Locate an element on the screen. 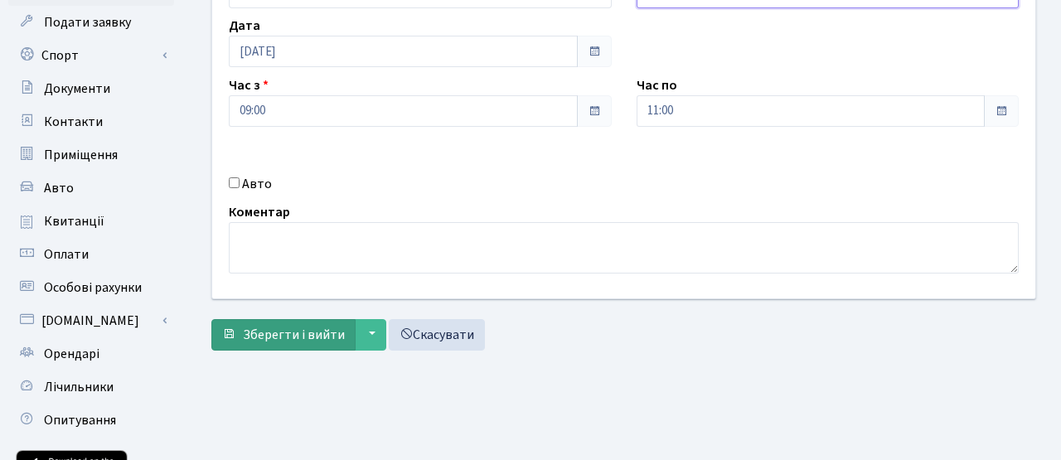 The height and width of the screenshot is (460, 1061). span: Авто is located at coordinates (59, 188).